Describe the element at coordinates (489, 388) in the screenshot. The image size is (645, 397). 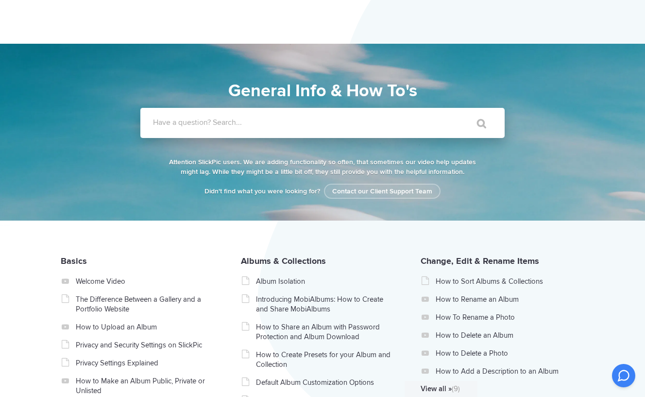
I see `a: View all »(9)` at that location.